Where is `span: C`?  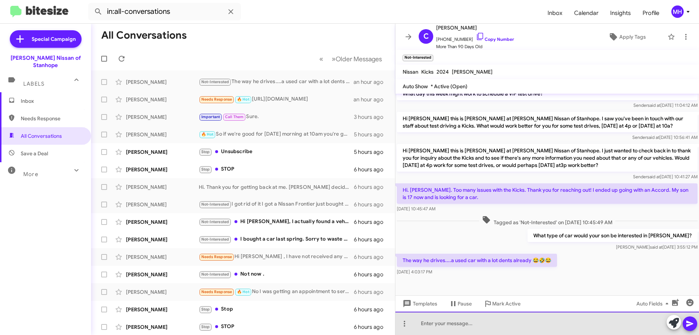
span: C is located at coordinates (426, 36).